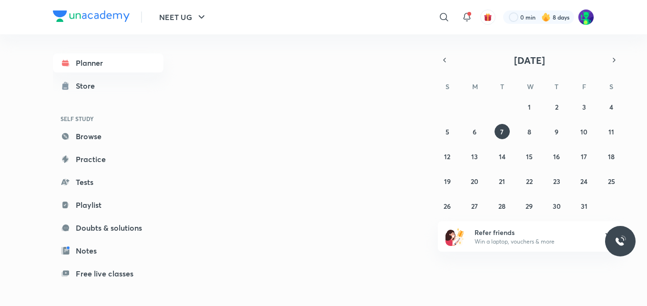 The image size is (647, 306). Describe the element at coordinates (108, 205) in the screenshot. I see `a: Playlist` at that location.